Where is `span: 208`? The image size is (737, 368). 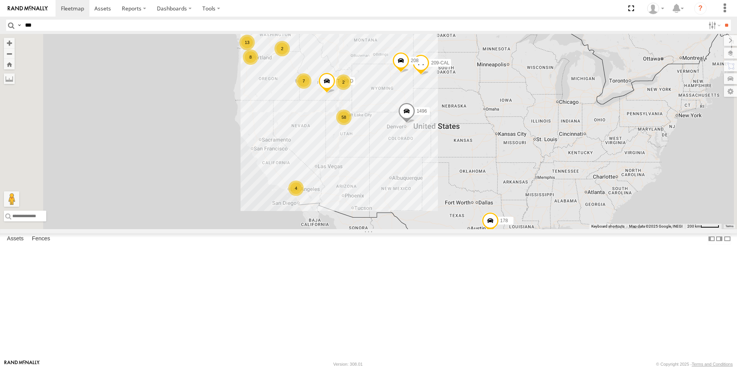
span: 208 is located at coordinates (415, 60).